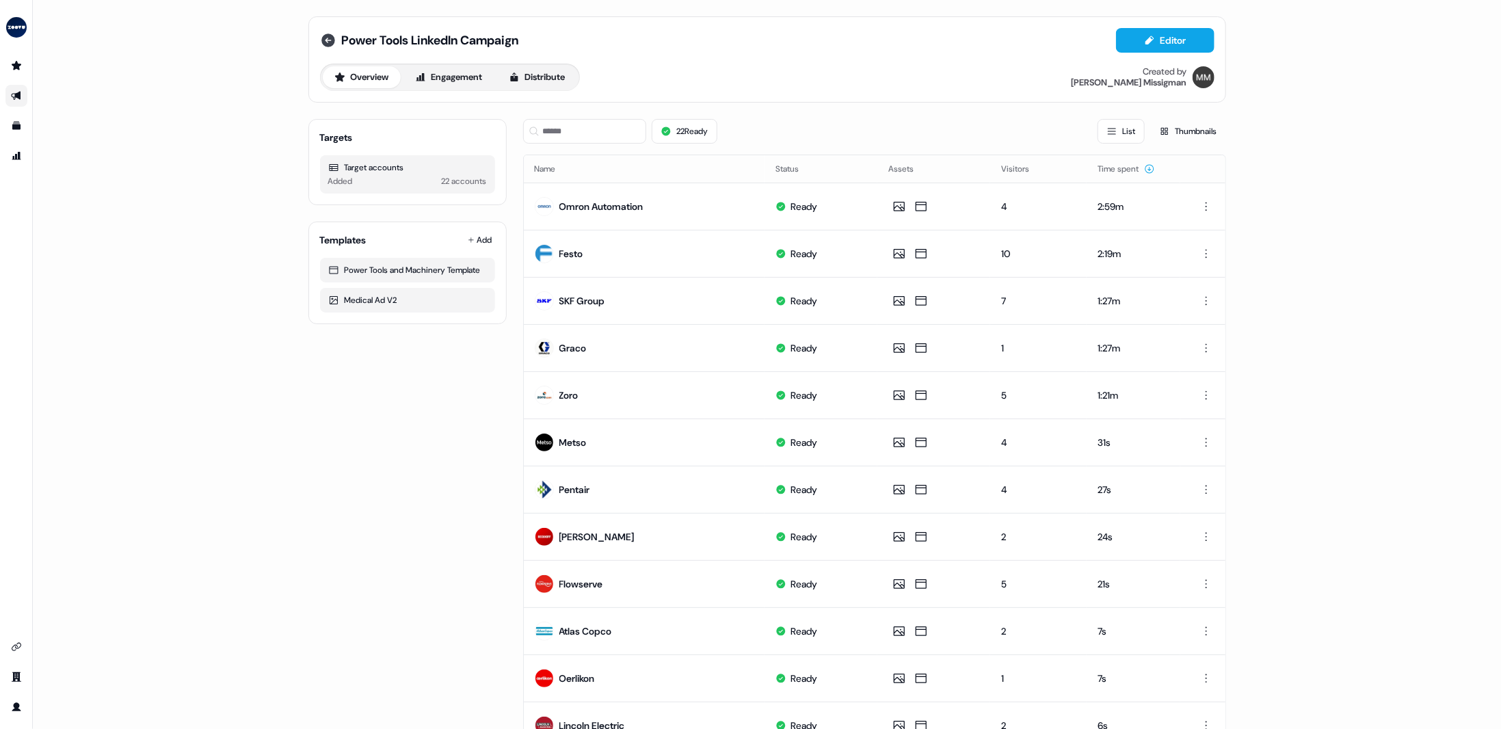  What do you see at coordinates (1038, 301) in the screenshot?
I see `div: 7` at bounding box center [1038, 301].